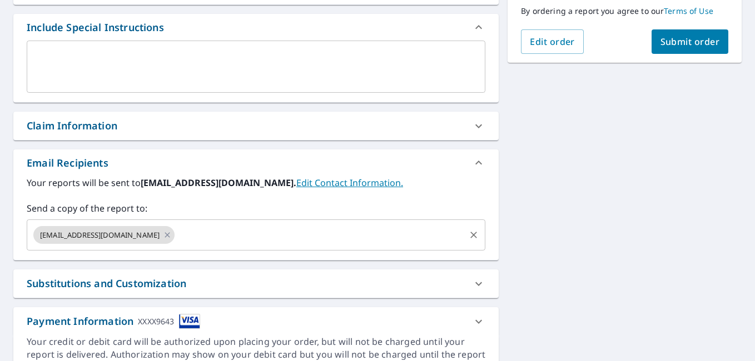 Image resolution: width=755 pixels, height=361 pixels. What do you see at coordinates (688, 11) in the screenshot?
I see `a: Terms of Use` at bounding box center [688, 11].